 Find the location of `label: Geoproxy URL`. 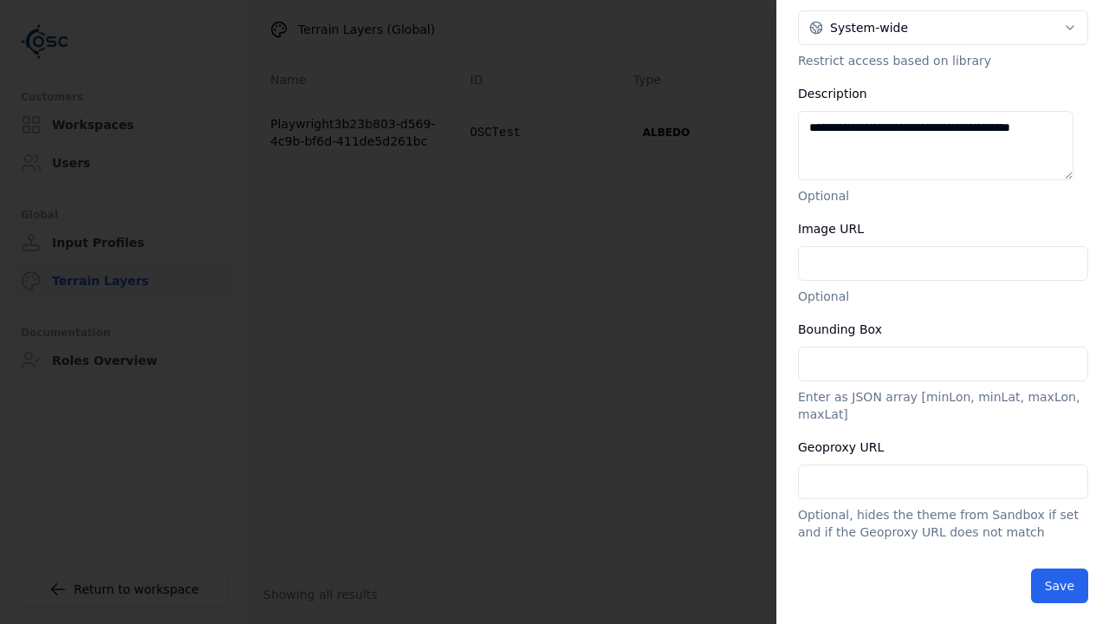

label: Geoproxy URL is located at coordinates (840, 447).